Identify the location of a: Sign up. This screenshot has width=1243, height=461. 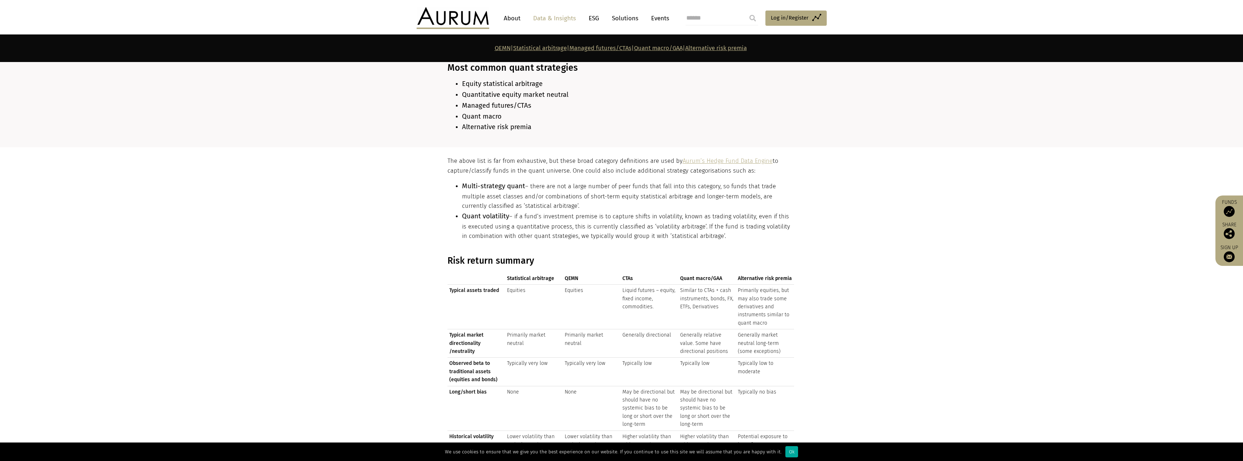
(1230, 253).